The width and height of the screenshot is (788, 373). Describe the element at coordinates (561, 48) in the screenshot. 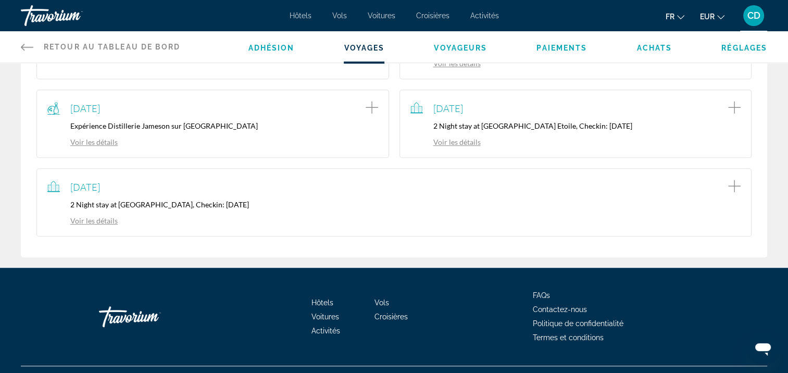

I see `span: Paiements` at that location.